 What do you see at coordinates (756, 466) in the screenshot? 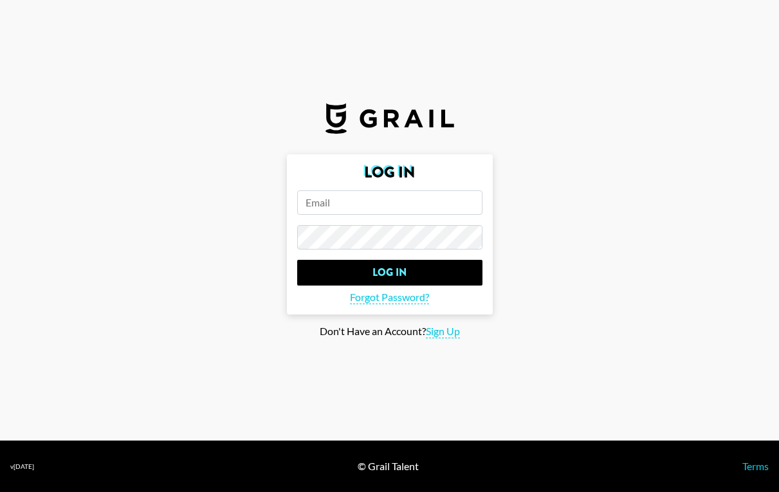
I see `a: Terms` at bounding box center [756, 466].